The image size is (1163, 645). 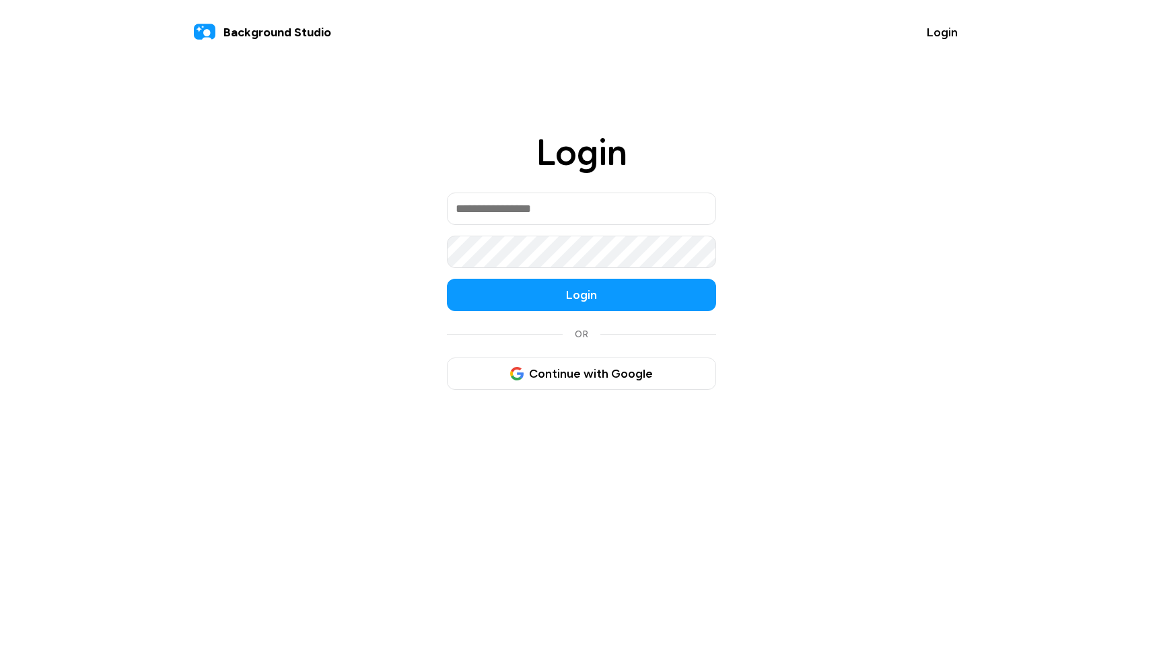 What do you see at coordinates (277, 32) in the screenshot?
I see `span: Background Studio` at bounding box center [277, 32].